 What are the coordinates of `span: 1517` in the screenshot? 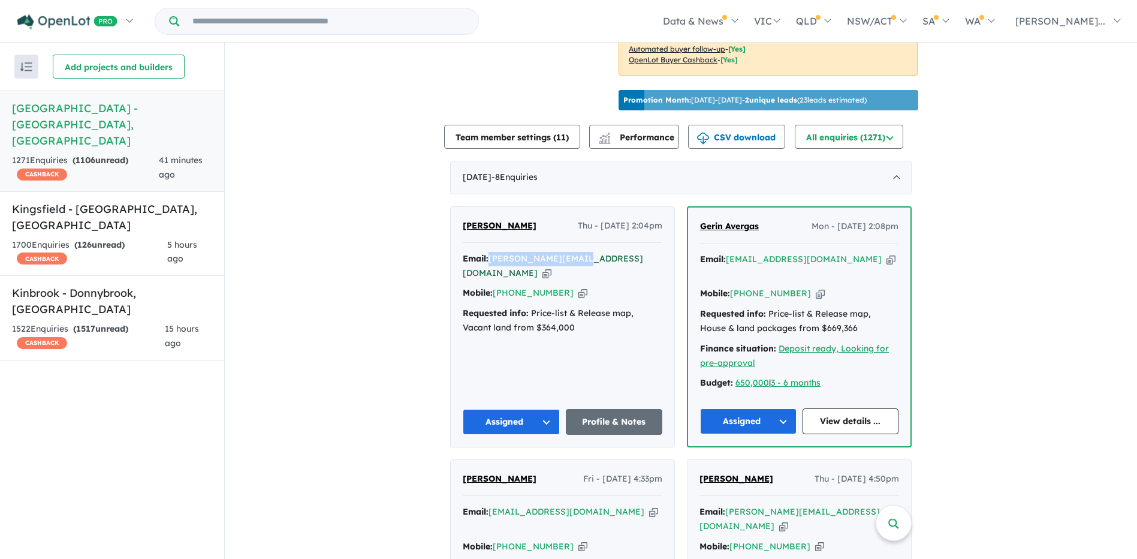 It's located at (86, 329).